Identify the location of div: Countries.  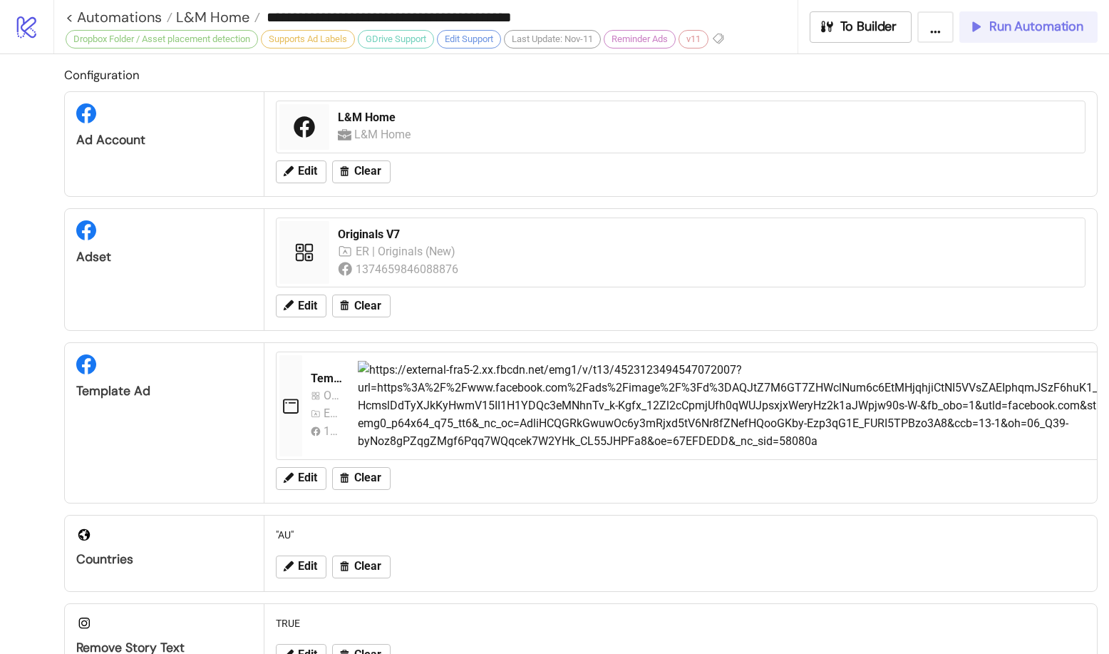
(164, 559).